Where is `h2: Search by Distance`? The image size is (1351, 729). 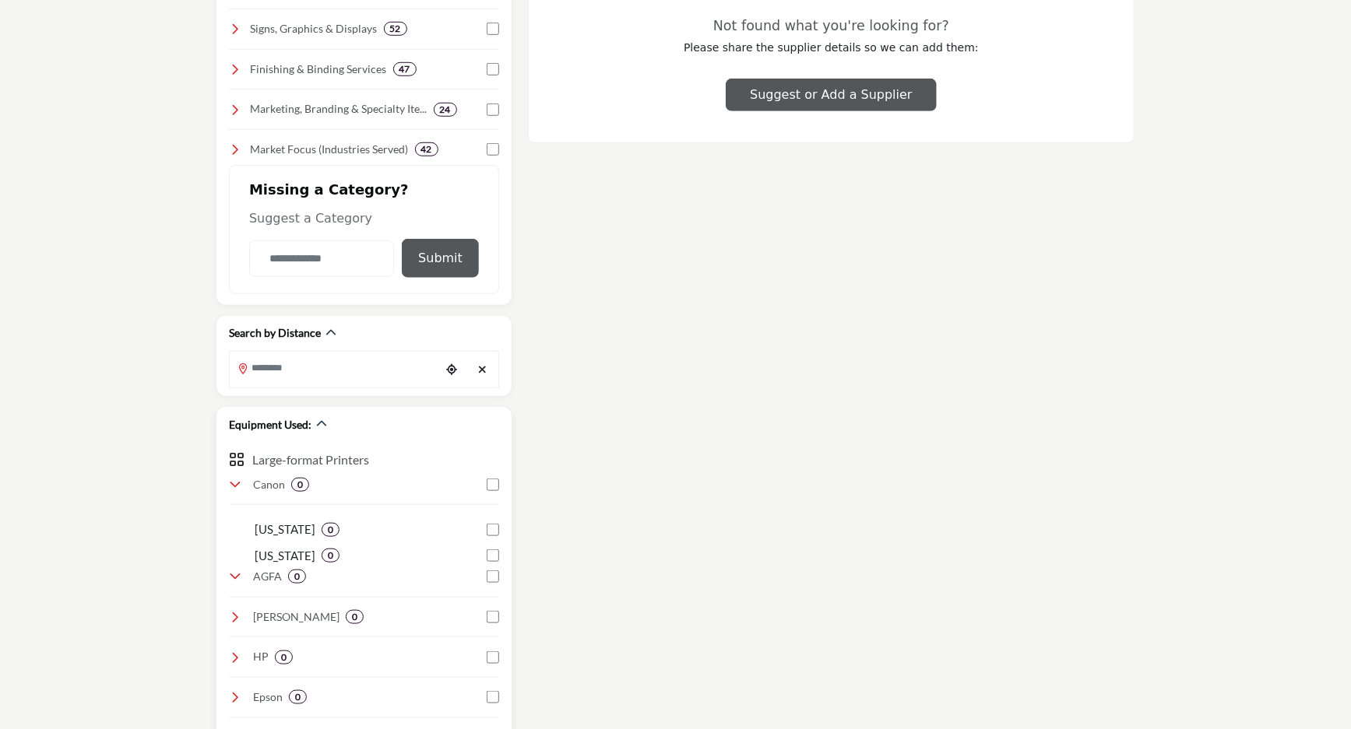
h2: Search by Distance is located at coordinates (275, 333).